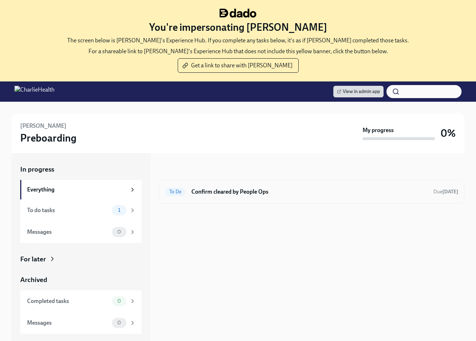  Describe the element at coordinates (446, 191) in the screenshot. I see `span: Due` at that location.